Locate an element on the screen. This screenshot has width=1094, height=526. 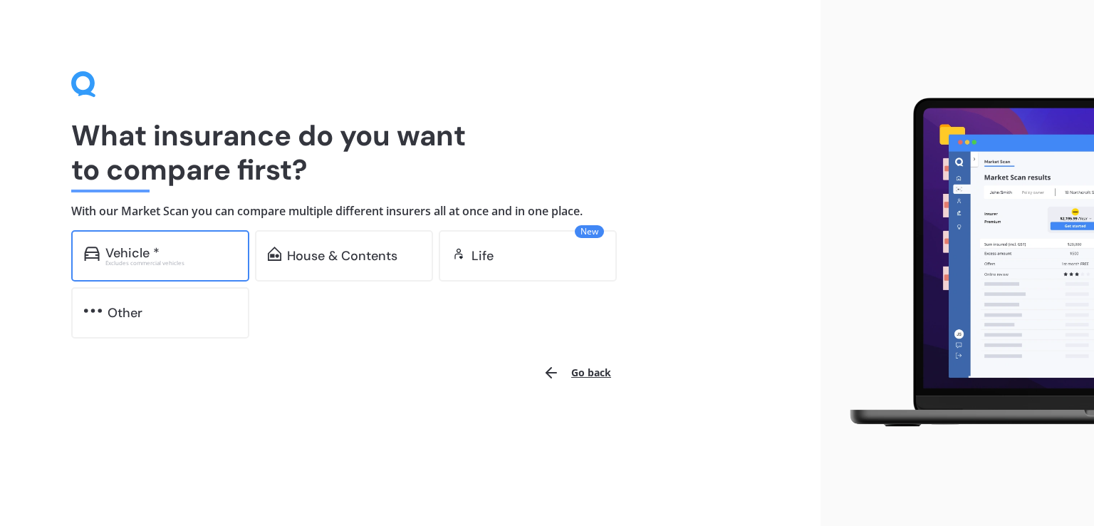
button: Go back is located at coordinates (577, 373).